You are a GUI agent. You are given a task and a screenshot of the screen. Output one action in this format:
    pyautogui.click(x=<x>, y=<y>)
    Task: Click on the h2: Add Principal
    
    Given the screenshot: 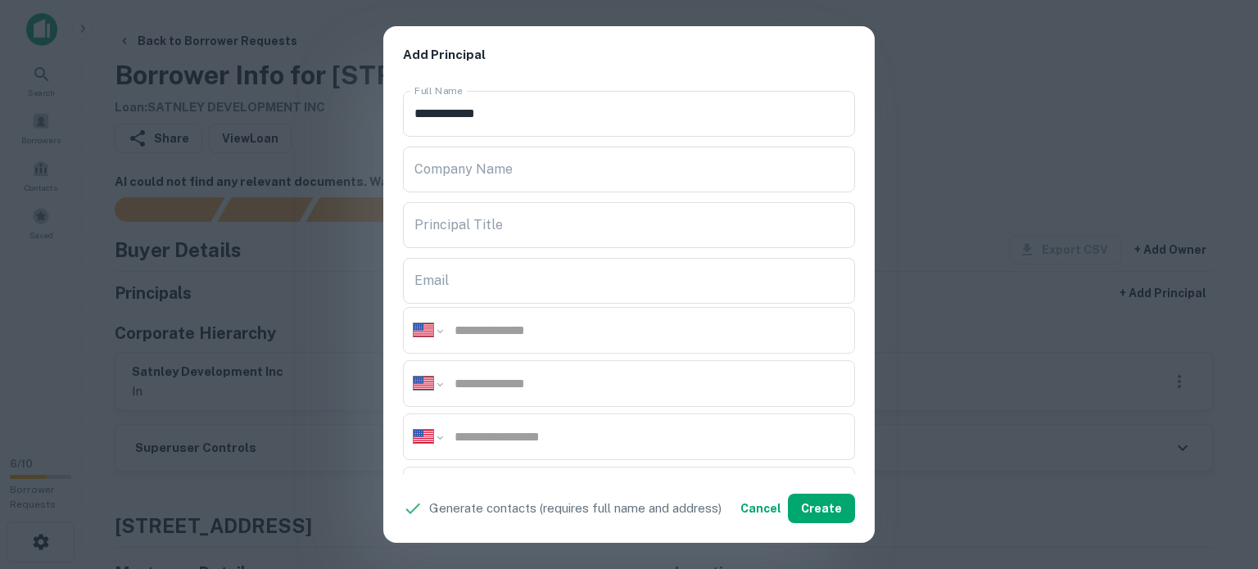 What is the action you would take?
    pyautogui.click(x=629, y=55)
    